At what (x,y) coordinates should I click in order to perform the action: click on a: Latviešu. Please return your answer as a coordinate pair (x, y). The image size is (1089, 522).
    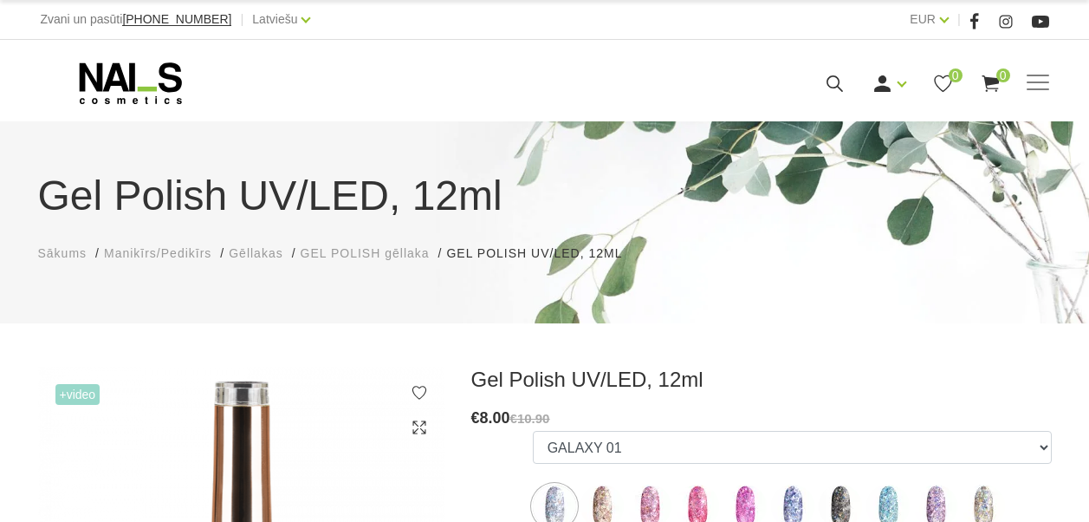
    Looking at the image, I should click on (275, 19).